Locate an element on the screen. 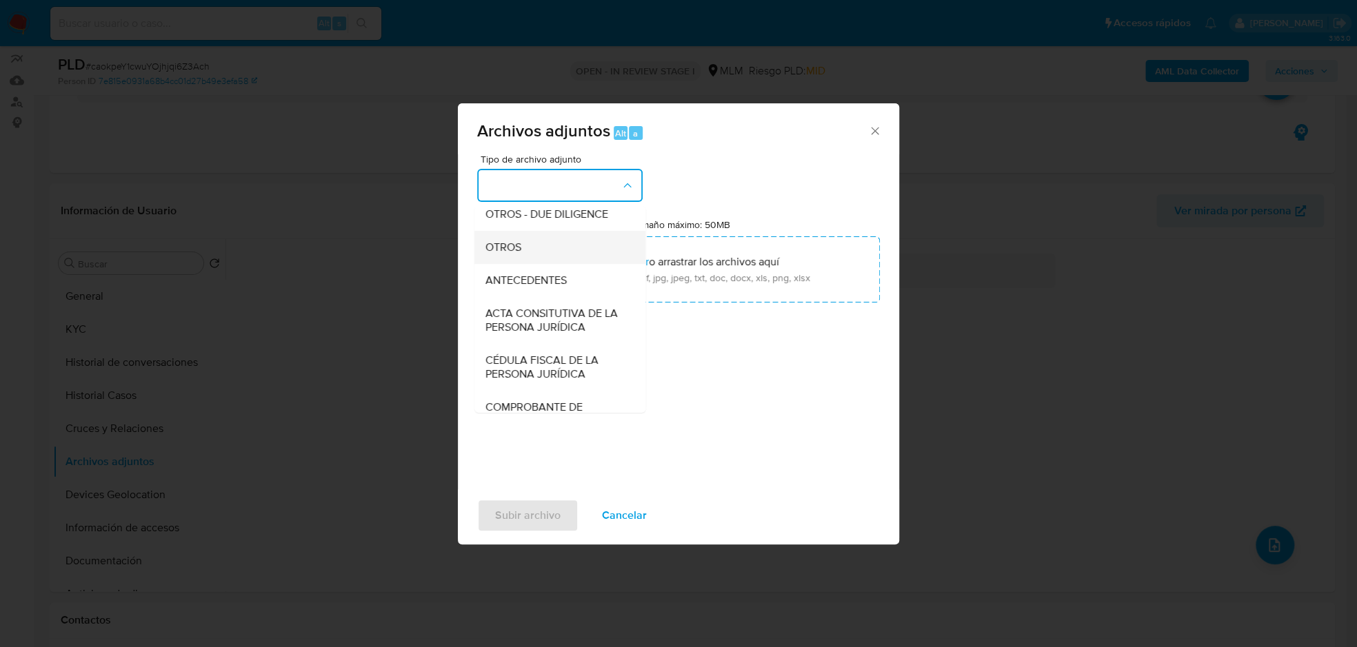 This screenshot has height=647, width=1357. label: Tamaño máximo: 50MB is located at coordinates (681, 225).